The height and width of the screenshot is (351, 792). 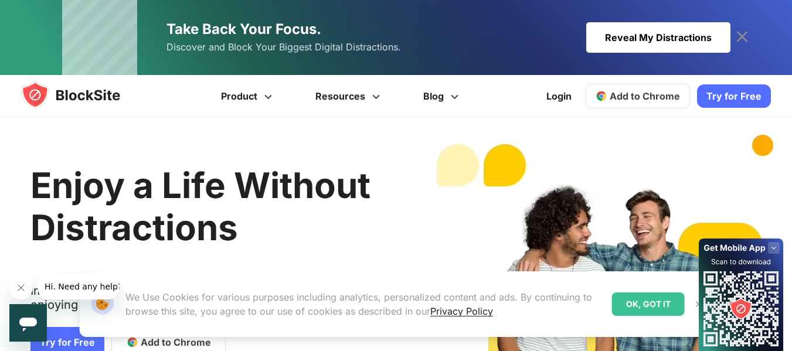 I want to click on span: Hi. Need any help?, so click(x=46, y=13).